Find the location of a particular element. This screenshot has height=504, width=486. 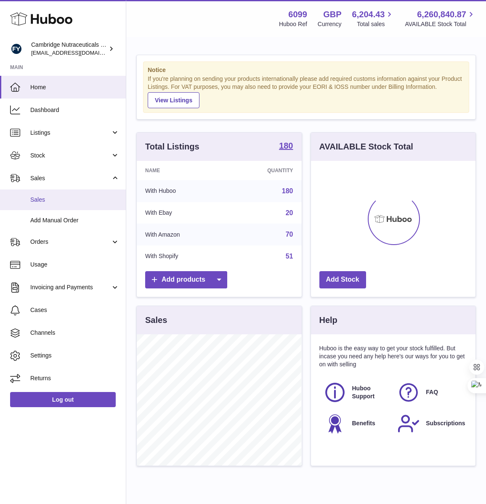

a: FAQ is located at coordinates (430, 392).